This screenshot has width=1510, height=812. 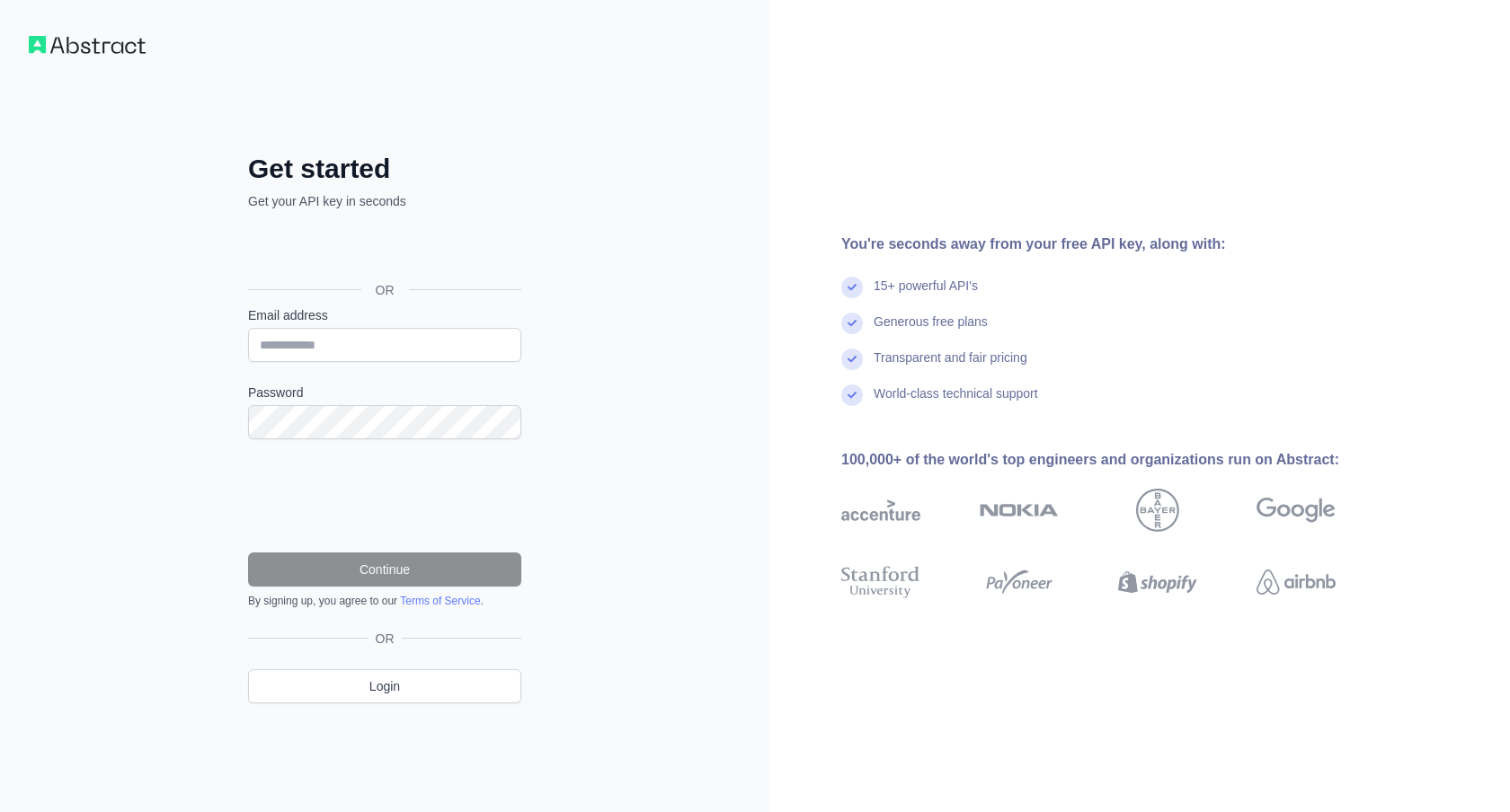 I want to click on h2: Get started, so click(x=385, y=169).